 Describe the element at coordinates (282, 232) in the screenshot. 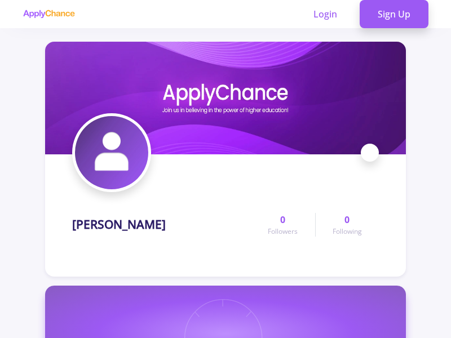

I see `span: Followers` at that location.